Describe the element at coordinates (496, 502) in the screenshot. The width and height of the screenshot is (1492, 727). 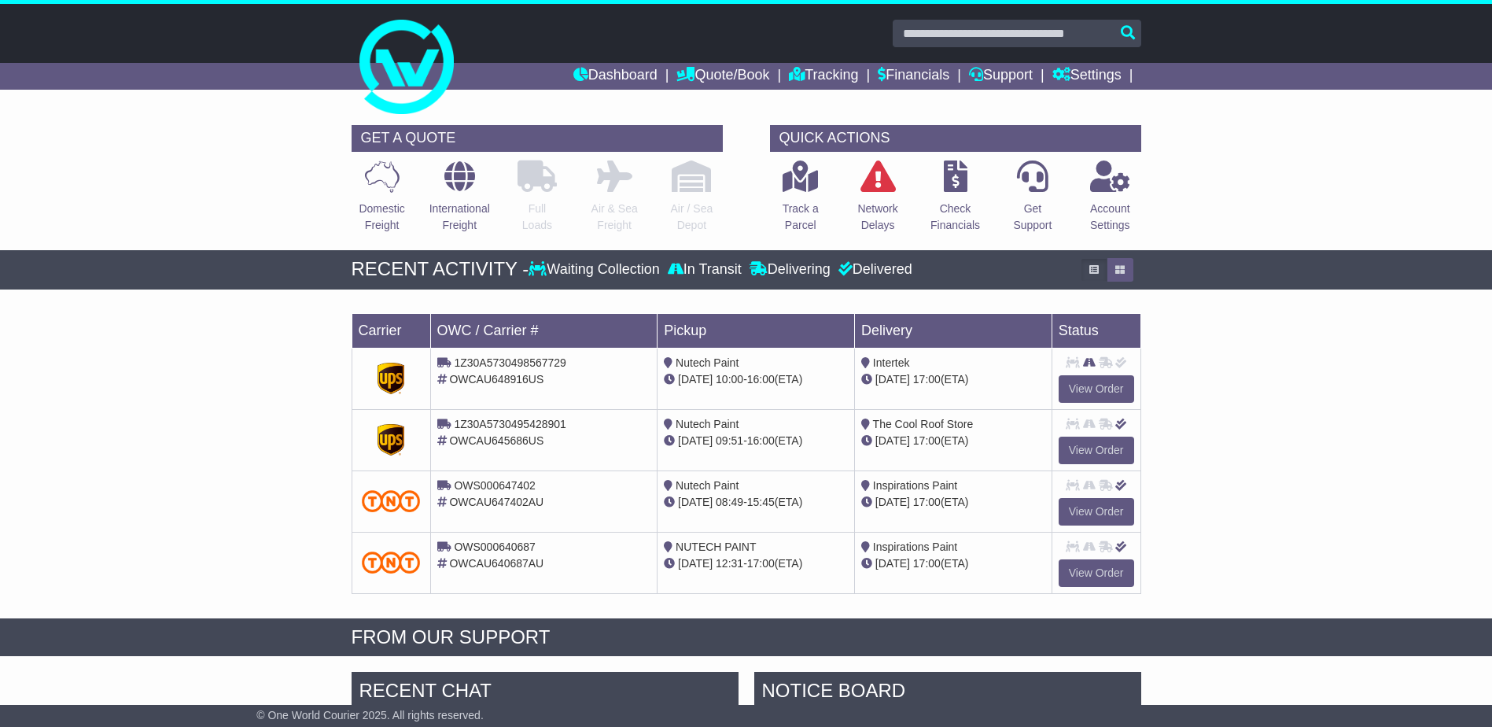
I see `span: OWCAU647402AU` at that location.